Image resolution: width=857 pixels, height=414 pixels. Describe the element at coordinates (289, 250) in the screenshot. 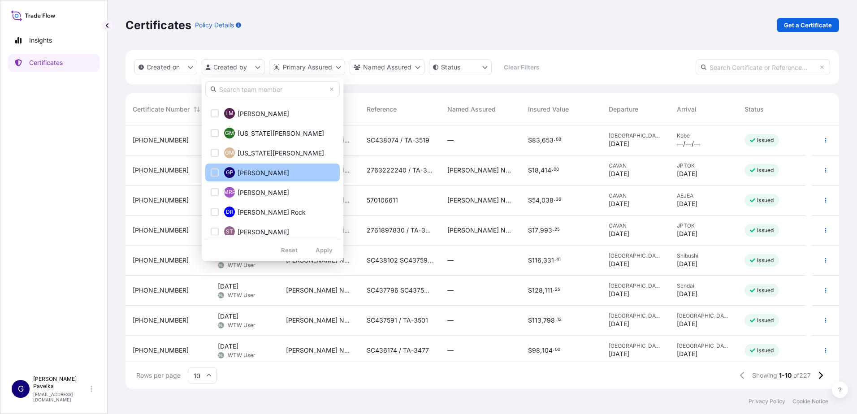

I see `p: Reset` at that location.